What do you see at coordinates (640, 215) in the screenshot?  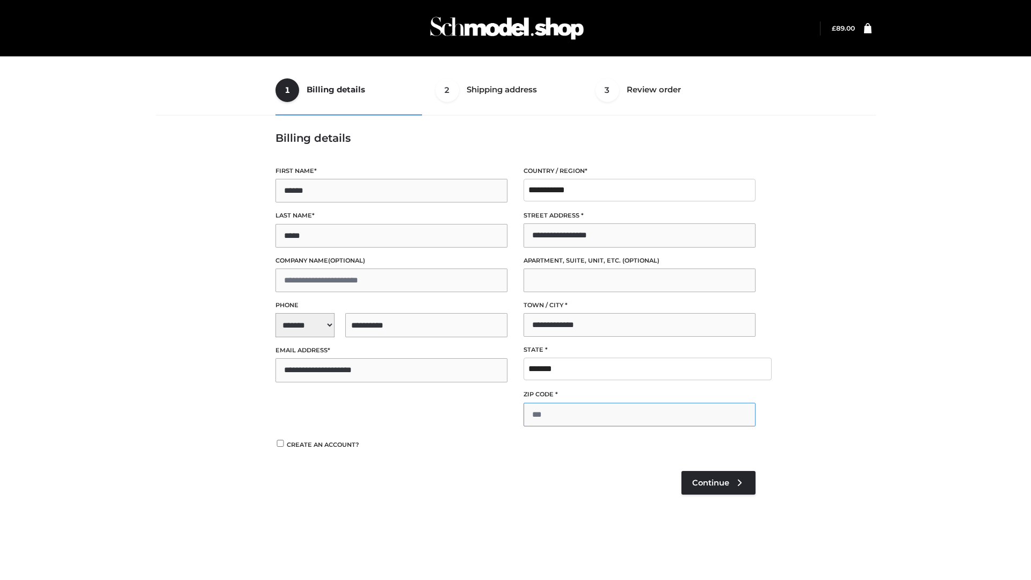 I see `label: Street address` at bounding box center [640, 215].